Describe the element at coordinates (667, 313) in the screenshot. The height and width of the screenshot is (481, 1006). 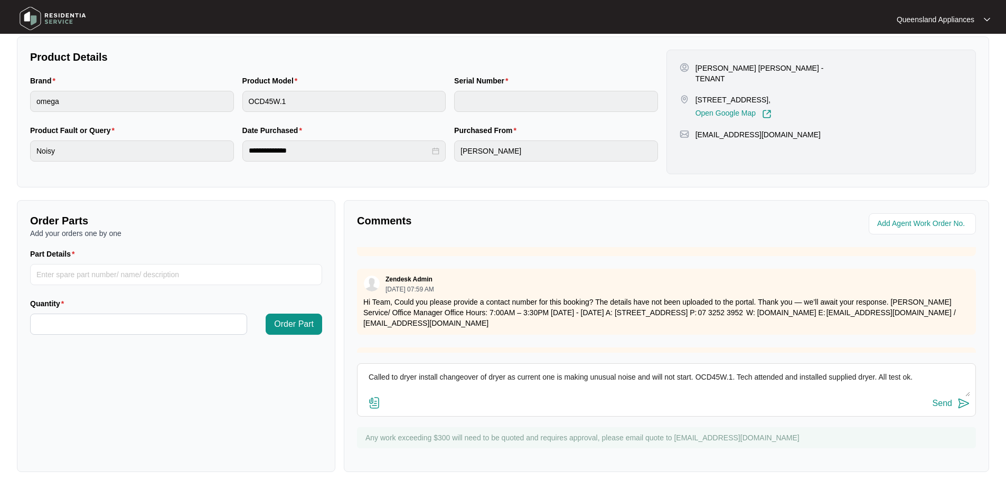
I see `p: Hi Team, Could you please provide a contact number for this booking? The details have not been up...` at that location.